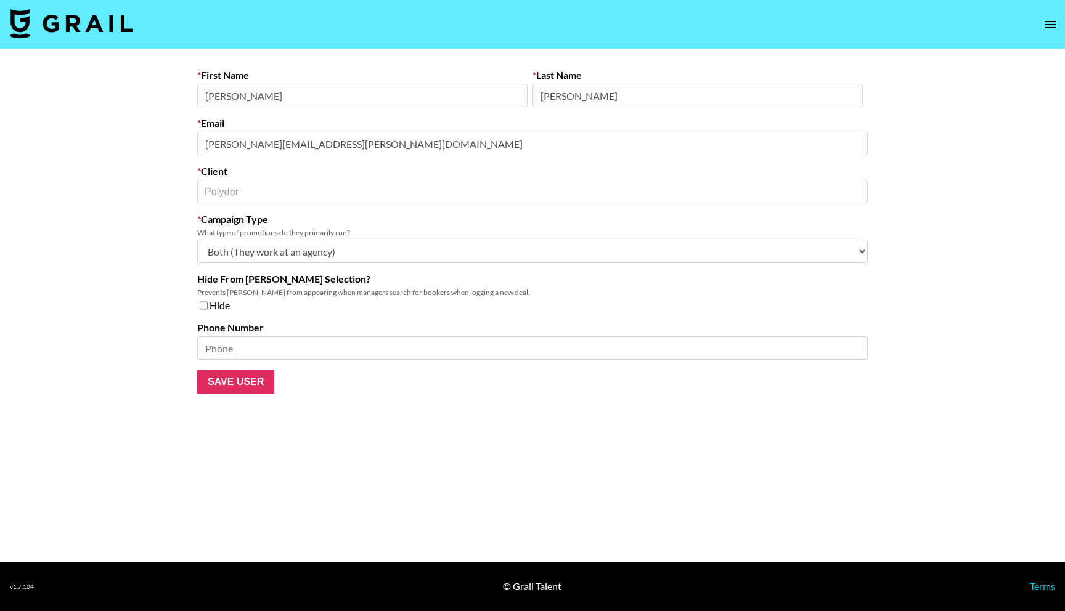 Image resolution: width=1065 pixels, height=611 pixels. Describe the element at coordinates (219, 306) in the screenshot. I see `span: Hide` at that location.